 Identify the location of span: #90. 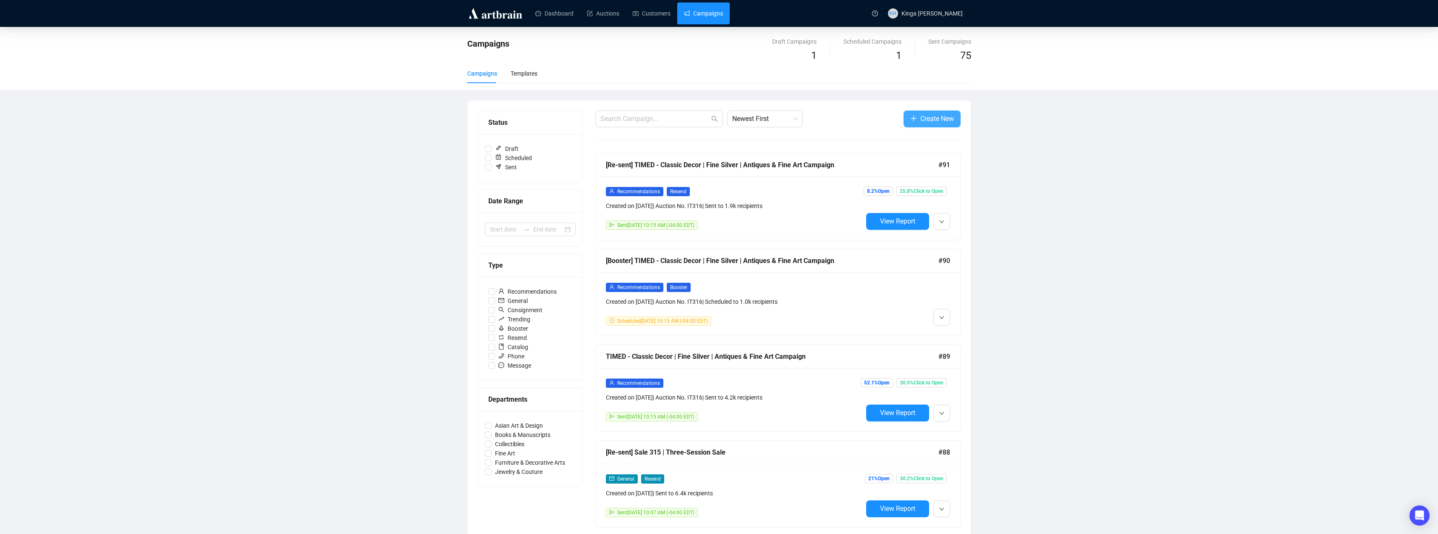
(944, 260).